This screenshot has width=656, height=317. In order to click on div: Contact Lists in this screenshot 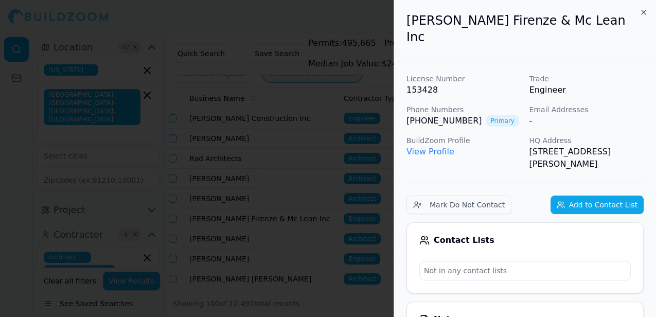, I will do `click(525, 240)`.